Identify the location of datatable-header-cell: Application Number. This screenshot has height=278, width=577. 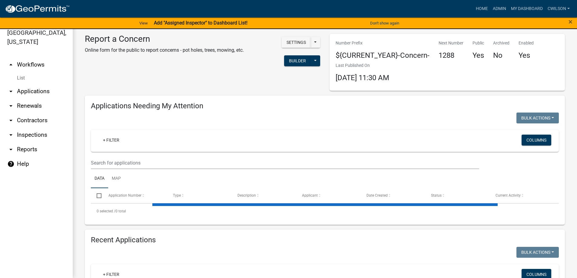
(134, 196).